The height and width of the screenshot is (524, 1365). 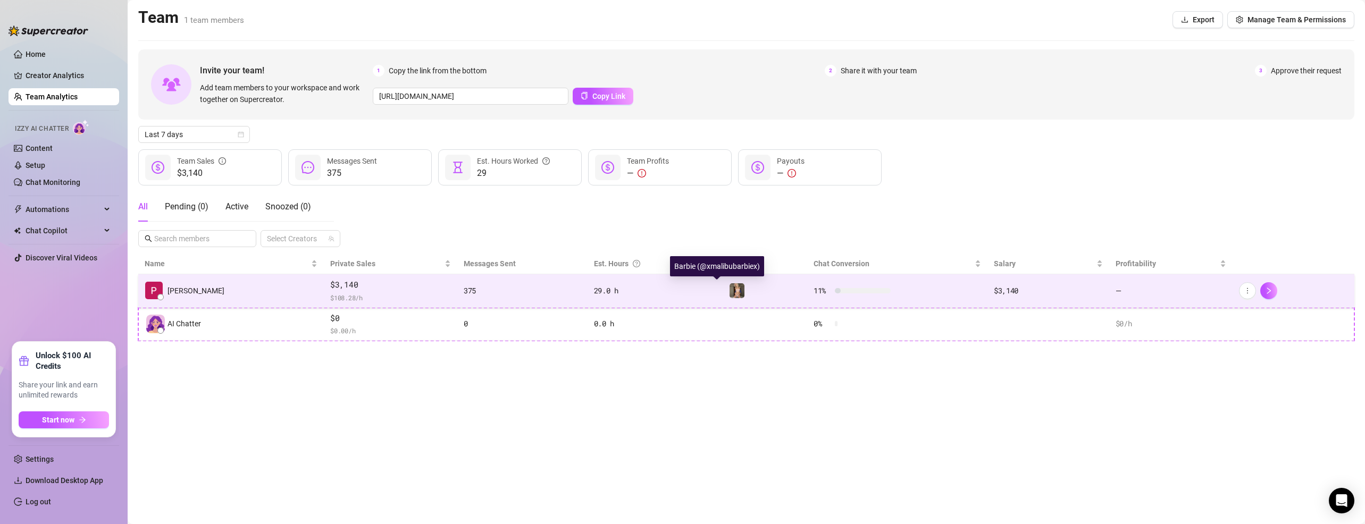 I want to click on span: Download Desktop App, so click(x=64, y=481).